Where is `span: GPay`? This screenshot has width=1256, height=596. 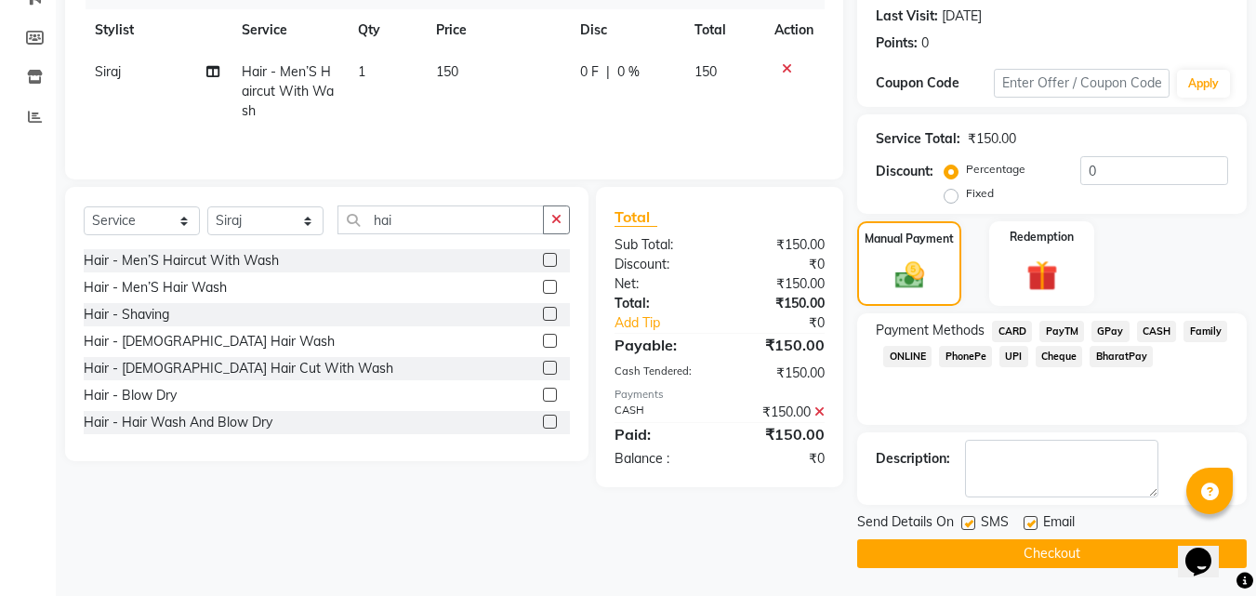
span: GPay is located at coordinates (1110, 331).